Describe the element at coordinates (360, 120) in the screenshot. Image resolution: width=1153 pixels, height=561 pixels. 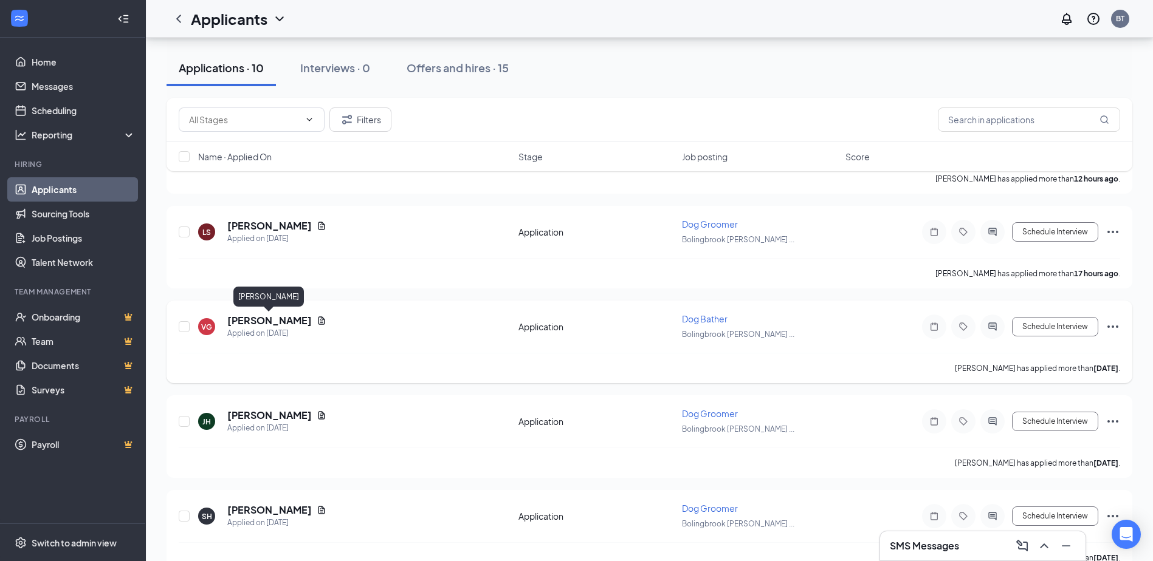
I see `button: Filter Filters` at that location.